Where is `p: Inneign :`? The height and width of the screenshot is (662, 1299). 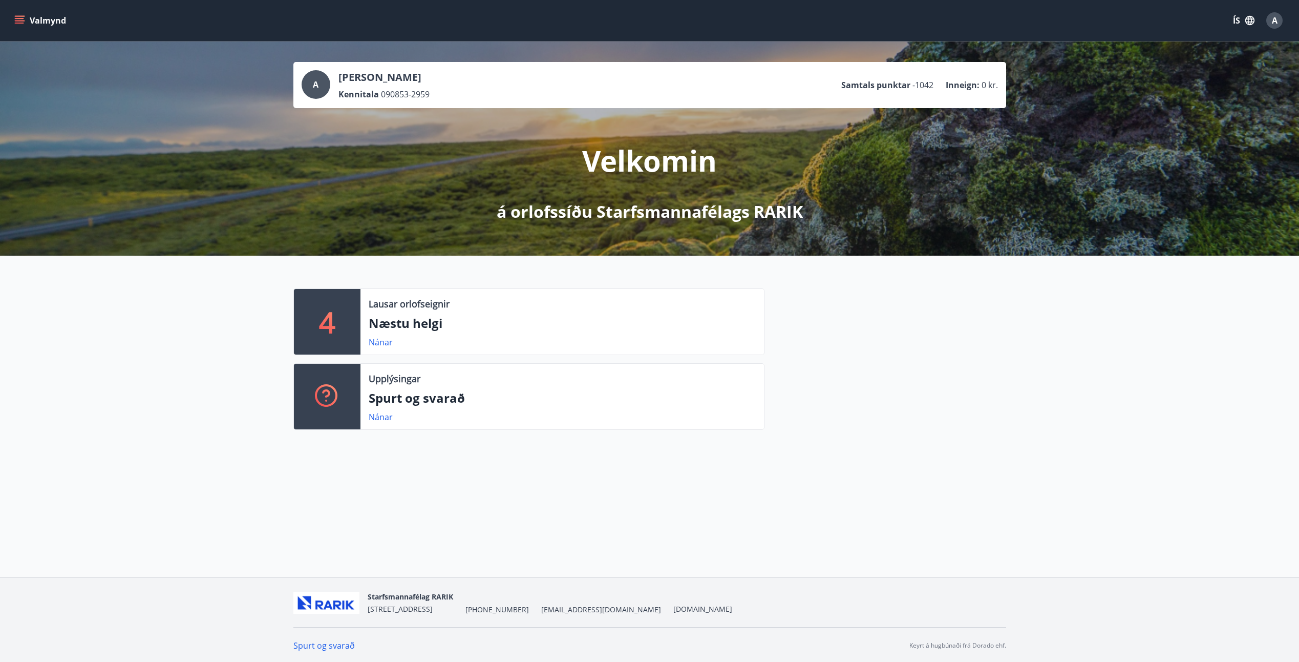
p: Inneign : is located at coordinates (963, 85).